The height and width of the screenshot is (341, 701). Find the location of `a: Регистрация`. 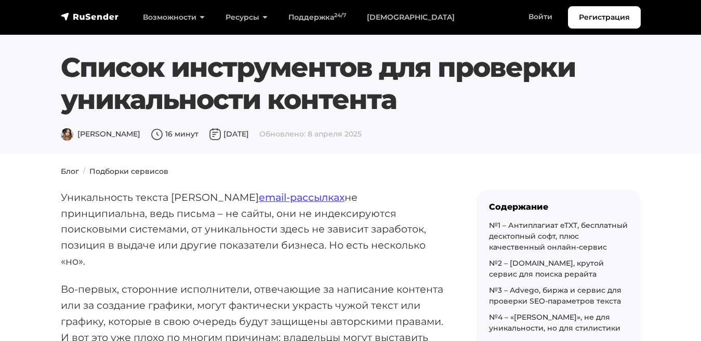

a: Регистрация is located at coordinates (604, 17).